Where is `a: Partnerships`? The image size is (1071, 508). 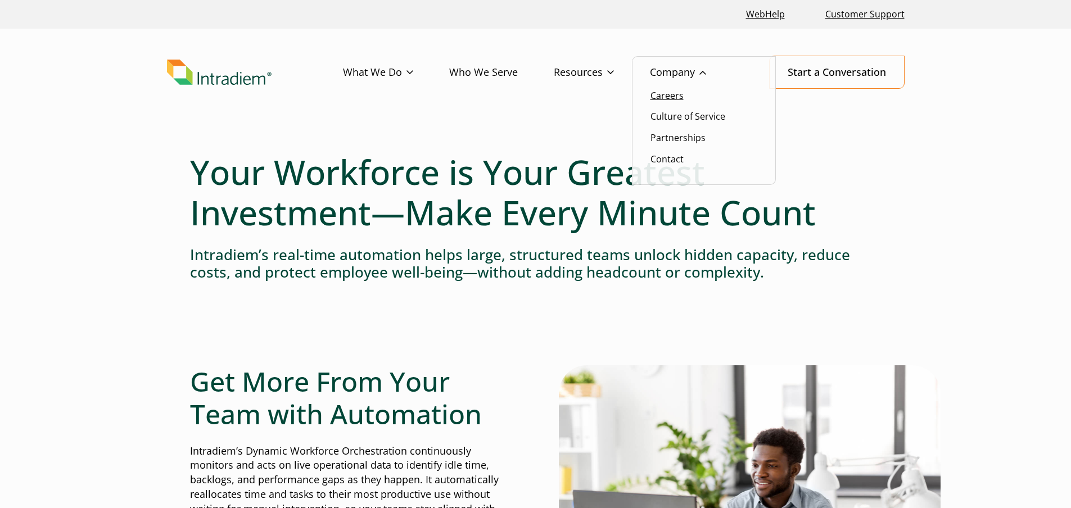 a: Partnerships is located at coordinates (678, 138).